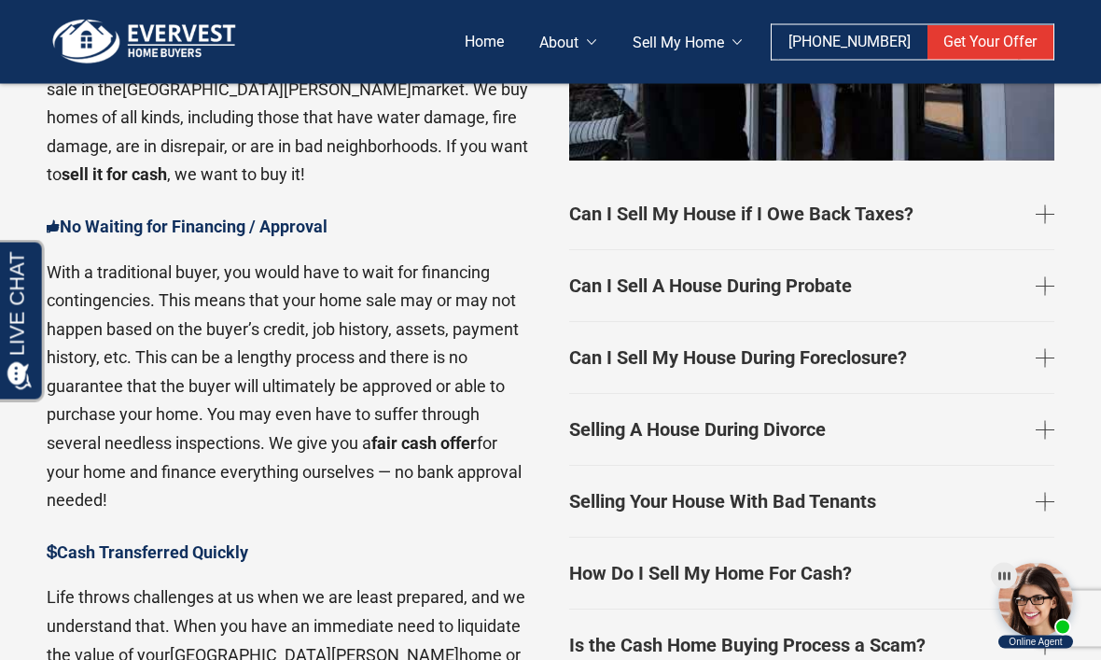 The height and width of the screenshot is (660, 1101). What do you see at coordinates (47, 43) in the screenshot?
I see `div: Need help? Chat with us now!` at bounding box center [47, 43].